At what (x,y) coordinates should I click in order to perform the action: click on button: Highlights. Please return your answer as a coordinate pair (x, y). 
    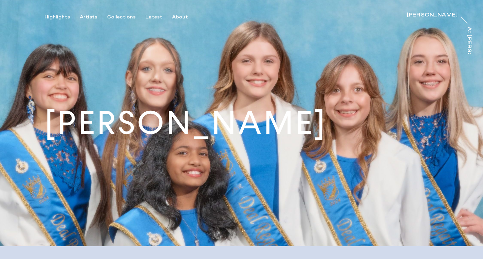
    Looking at the image, I should click on (62, 17).